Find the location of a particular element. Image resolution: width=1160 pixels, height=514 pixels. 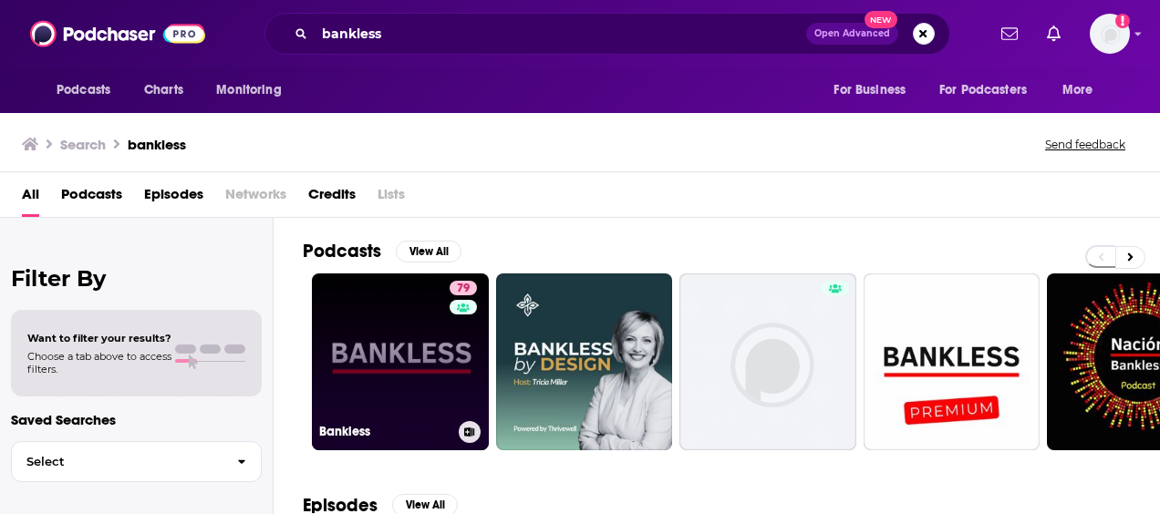

div: Search podcasts, credits, & more... is located at coordinates (608, 34).